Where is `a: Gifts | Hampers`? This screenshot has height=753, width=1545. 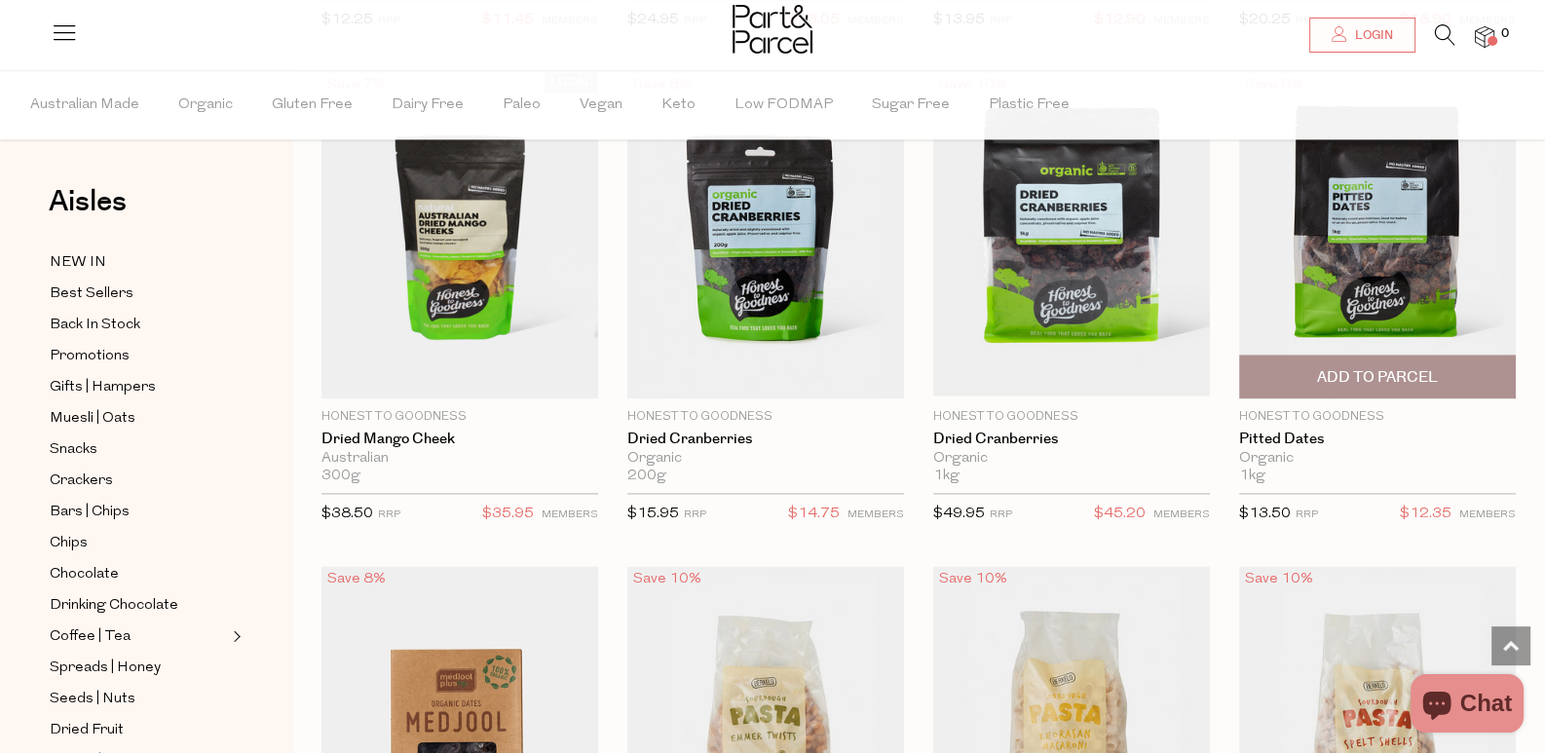
a: Gifts | Hampers is located at coordinates (138, 387).